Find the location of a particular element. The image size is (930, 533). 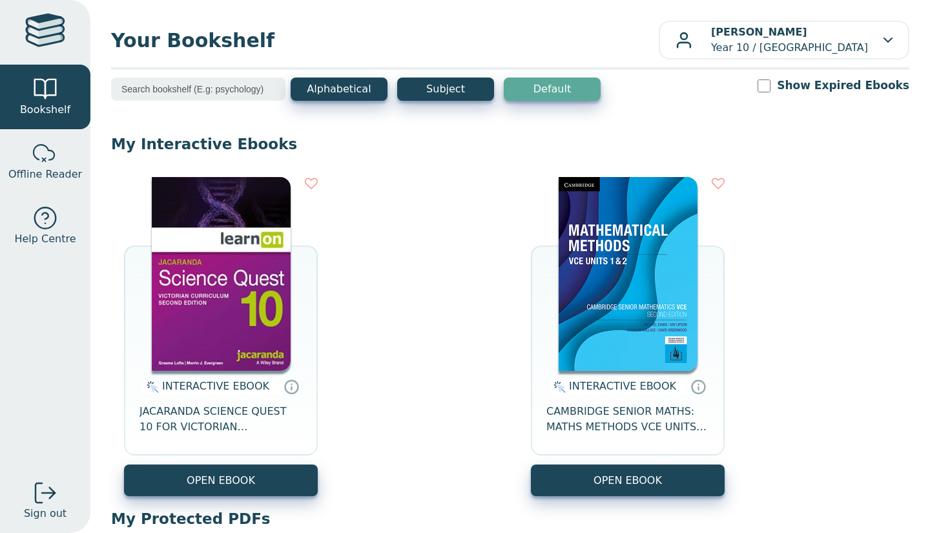

span: Help Centre is located at coordinates (45, 239).